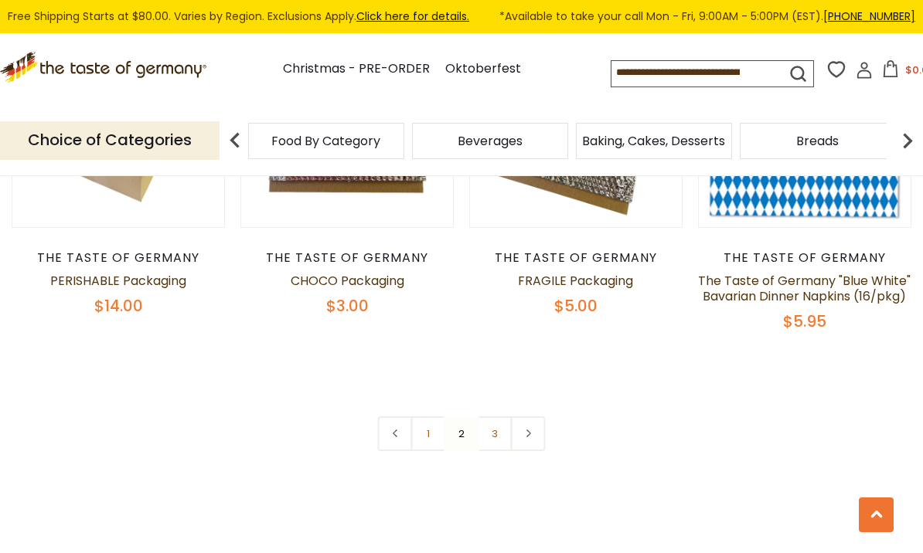 The height and width of the screenshot is (553, 923). I want to click on a: CHOCO Packaging, so click(347, 280).